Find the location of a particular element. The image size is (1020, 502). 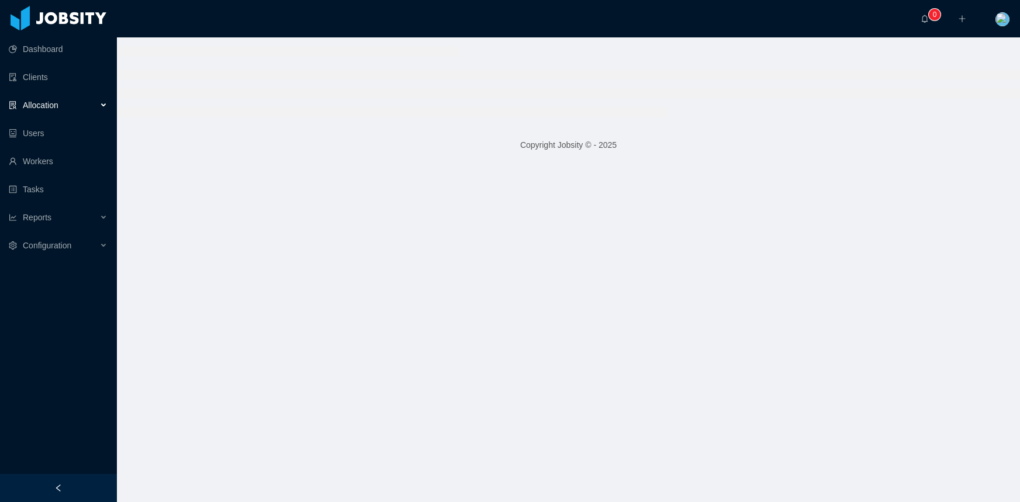

a: icon: robotUsers is located at coordinates (58, 133).